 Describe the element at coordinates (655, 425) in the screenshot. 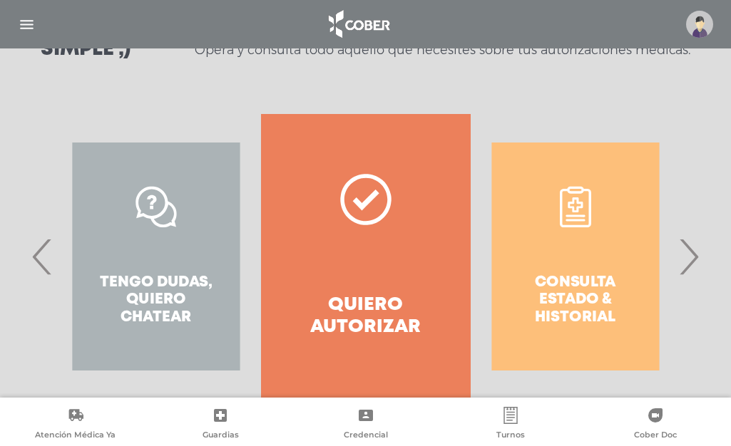

I see `a: Cober Doc` at that location.